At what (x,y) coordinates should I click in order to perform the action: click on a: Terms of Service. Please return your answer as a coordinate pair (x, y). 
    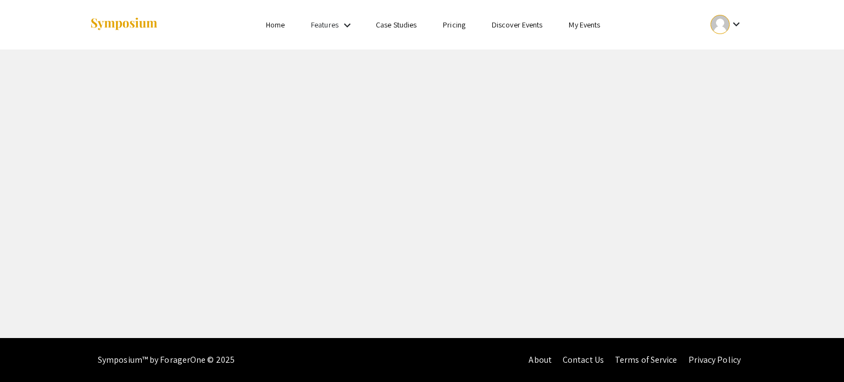
    Looking at the image, I should click on (646, 359).